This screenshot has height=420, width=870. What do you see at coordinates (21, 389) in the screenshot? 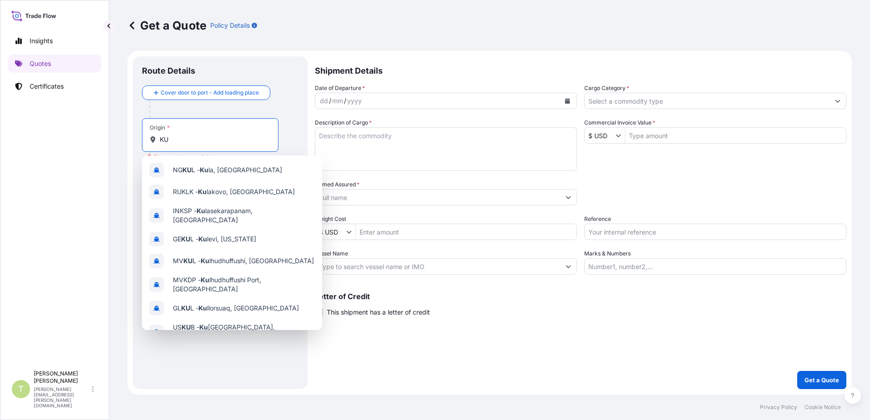
I see `span: T` at bounding box center [21, 389].